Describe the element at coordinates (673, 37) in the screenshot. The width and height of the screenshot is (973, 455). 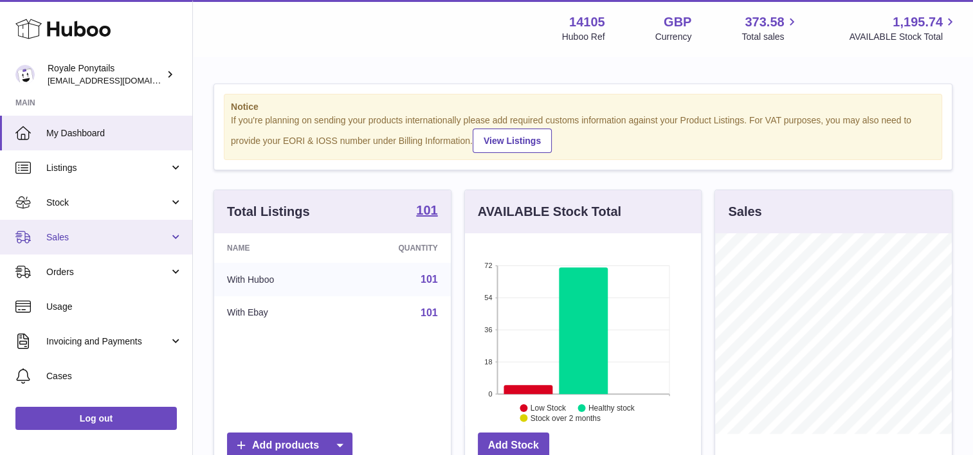
I see `div: Currency` at that location.